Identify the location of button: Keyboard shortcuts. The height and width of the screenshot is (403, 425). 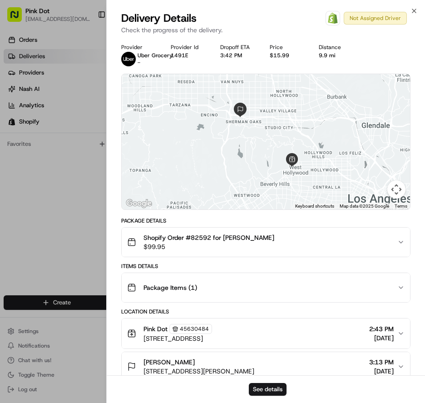
(315, 206).